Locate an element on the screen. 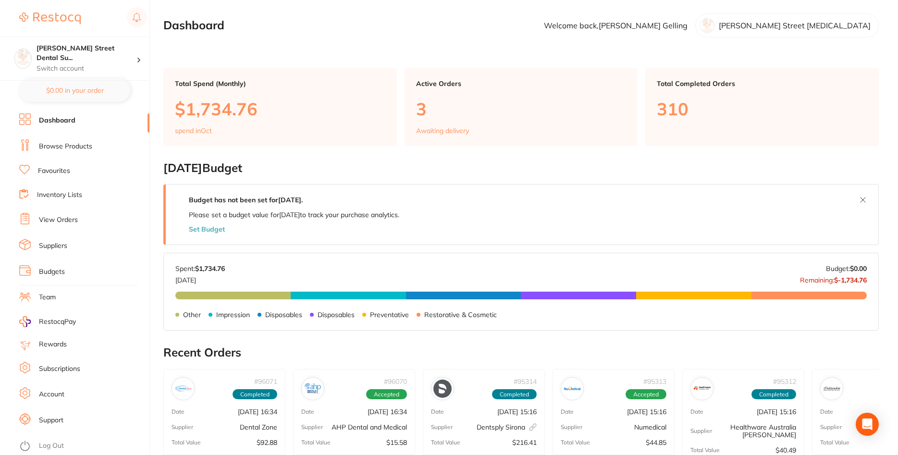  a: Rewards is located at coordinates (53, 345).